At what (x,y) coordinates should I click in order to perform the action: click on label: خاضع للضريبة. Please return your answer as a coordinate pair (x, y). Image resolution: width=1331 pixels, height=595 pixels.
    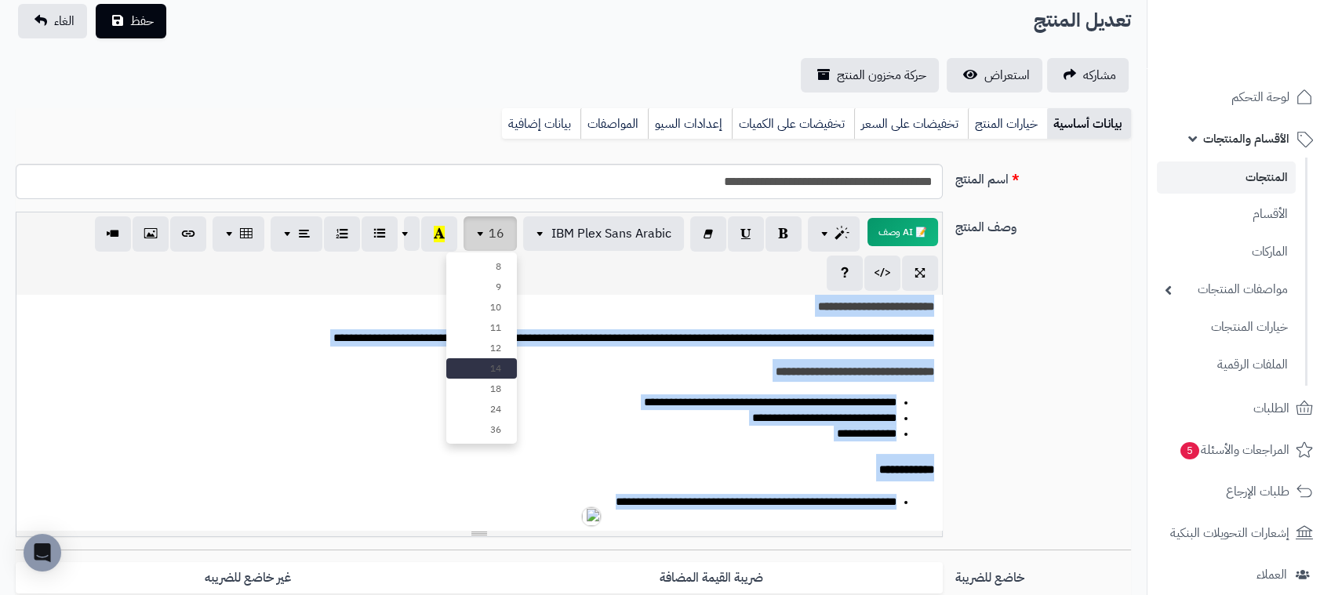
    Looking at the image, I should click on (1043, 575).